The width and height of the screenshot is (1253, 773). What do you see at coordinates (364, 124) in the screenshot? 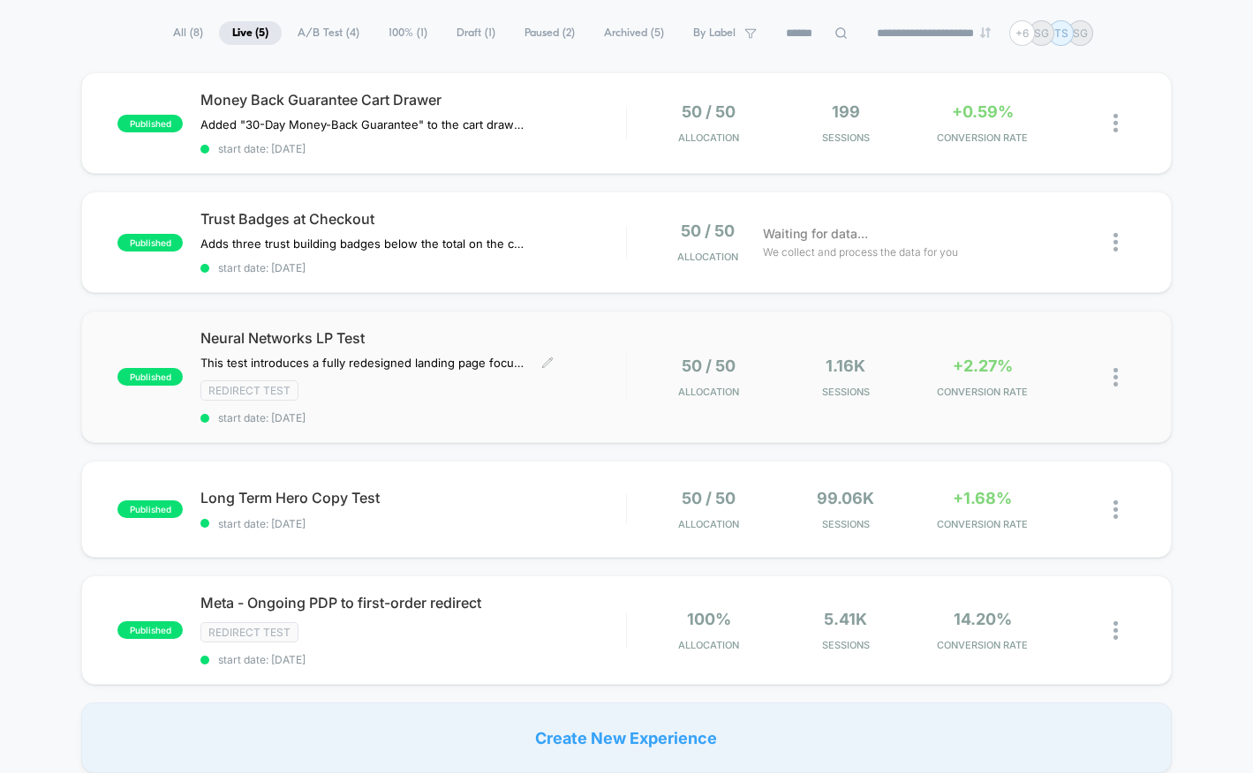
I see `span: Added "30-Day Money-Back Guarantee" to the cart drawer below checkout CTAs` at bounding box center [364, 124].